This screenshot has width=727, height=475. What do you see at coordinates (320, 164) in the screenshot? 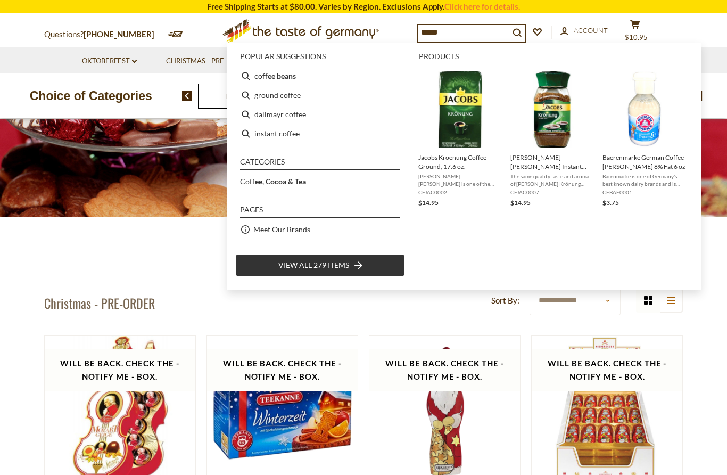
I see `li: Categories` at bounding box center [320, 164].